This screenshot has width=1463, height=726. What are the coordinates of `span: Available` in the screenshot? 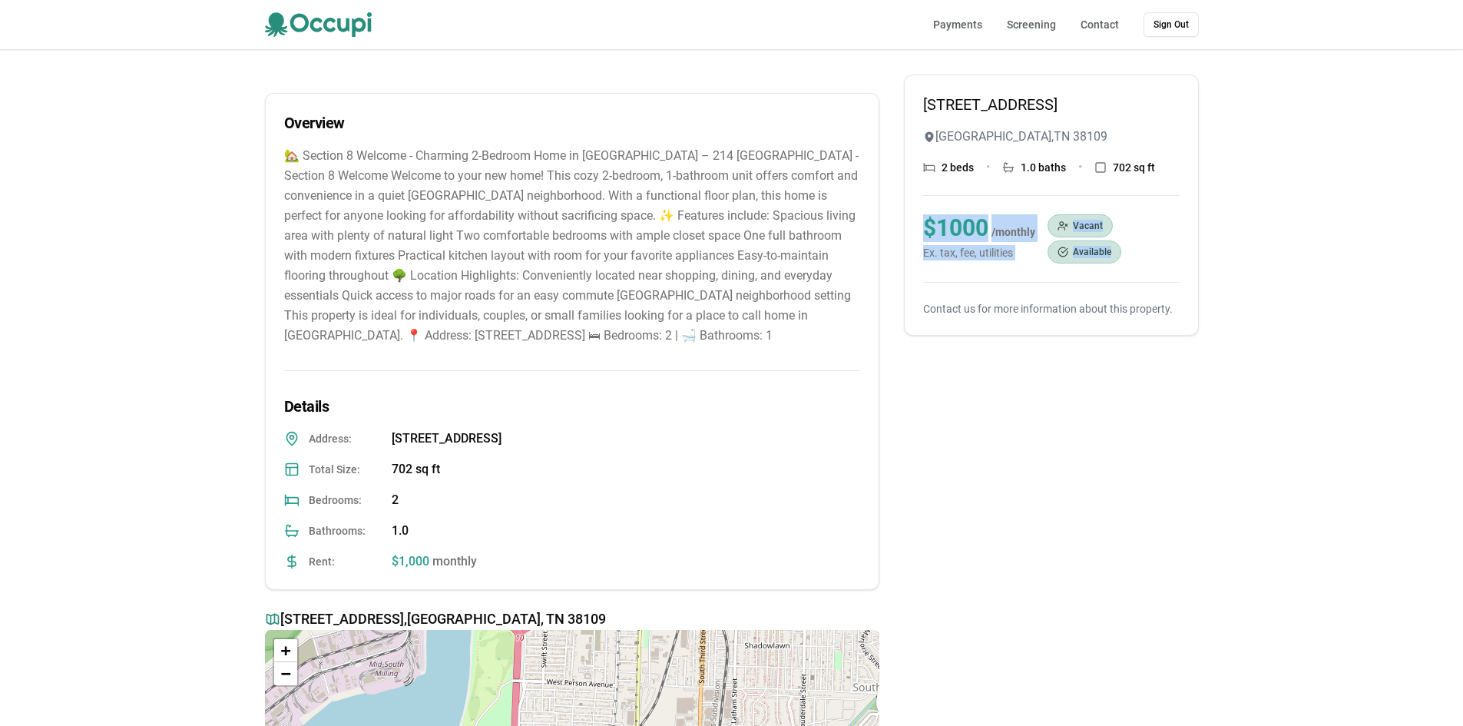 It's located at (1092, 252).